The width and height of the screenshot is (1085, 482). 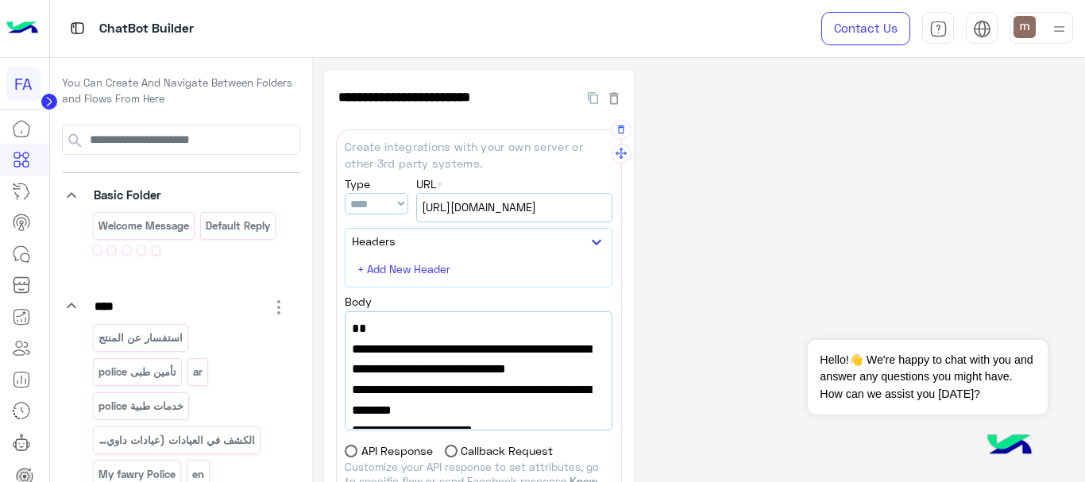 What do you see at coordinates (1025, 27) in the screenshot?
I see `img: userImage` at bounding box center [1025, 27].